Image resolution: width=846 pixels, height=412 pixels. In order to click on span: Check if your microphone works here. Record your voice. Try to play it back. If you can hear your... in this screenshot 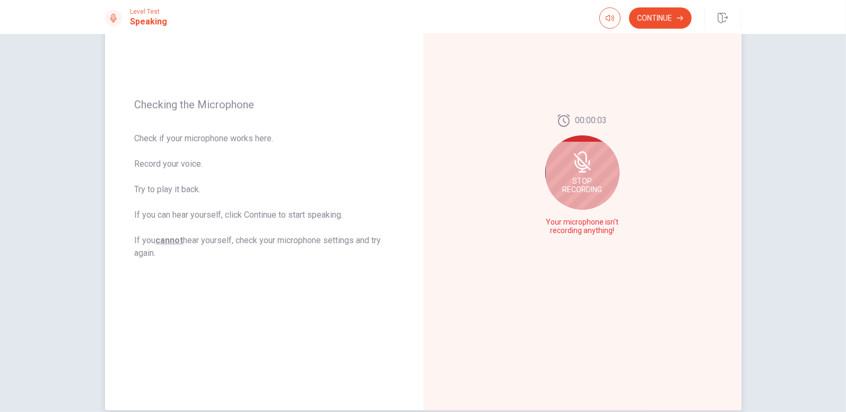, I will do `click(264, 196)`.